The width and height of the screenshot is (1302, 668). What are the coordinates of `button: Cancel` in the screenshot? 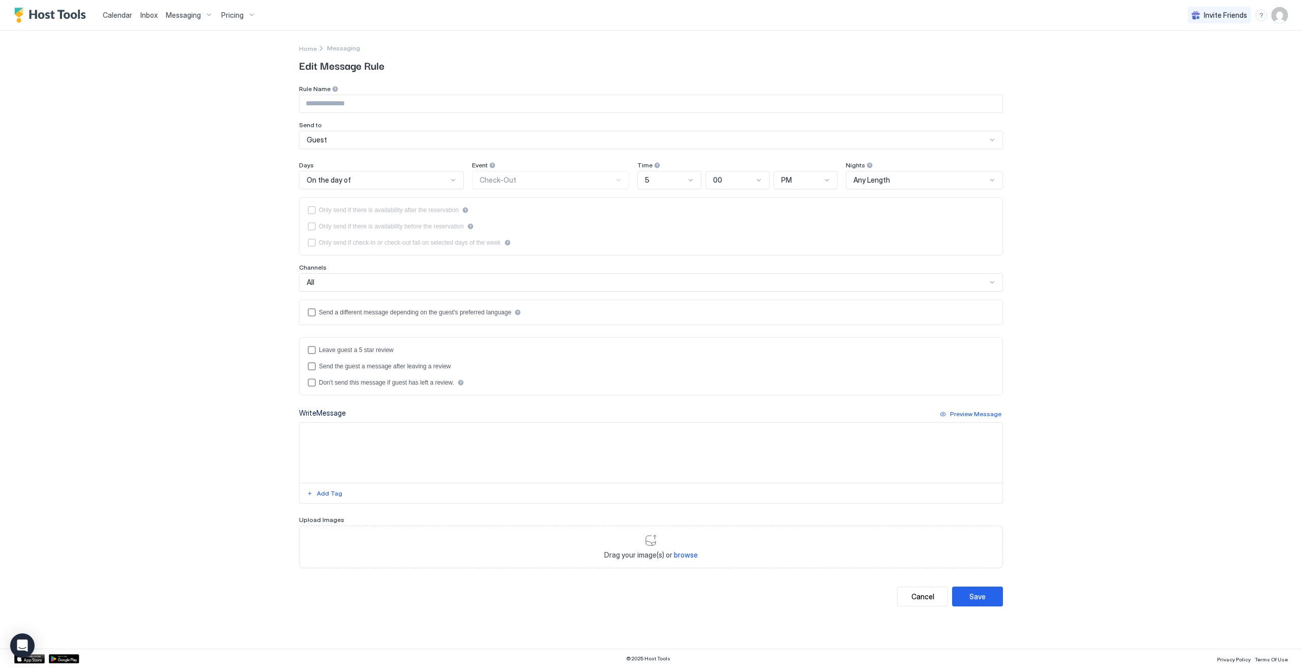 It's located at (922, 596).